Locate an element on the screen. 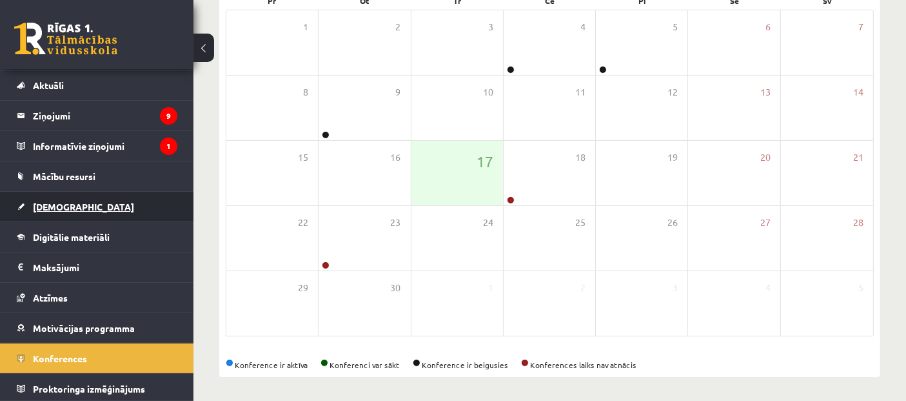 This screenshot has height=401, width=906. span: Mācību resursi is located at coordinates (64, 176).